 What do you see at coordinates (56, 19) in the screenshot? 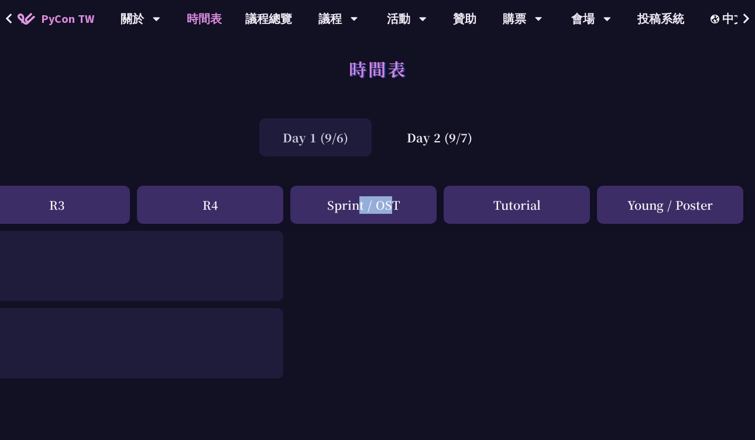
I see `a: PyCon TW` at bounding box center [56, 19].